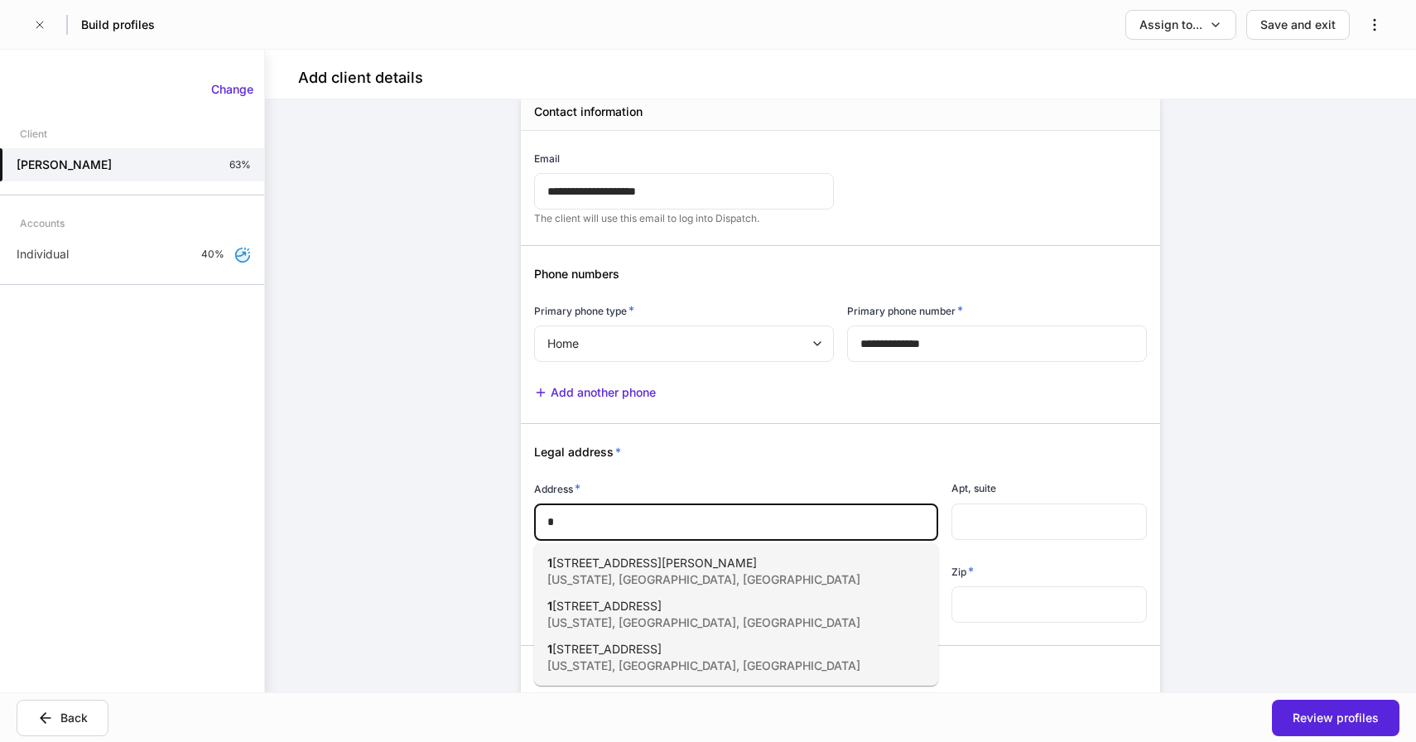 The image size is (1416, 742). I want to click on div: Phone numbers, so click(834, 264).